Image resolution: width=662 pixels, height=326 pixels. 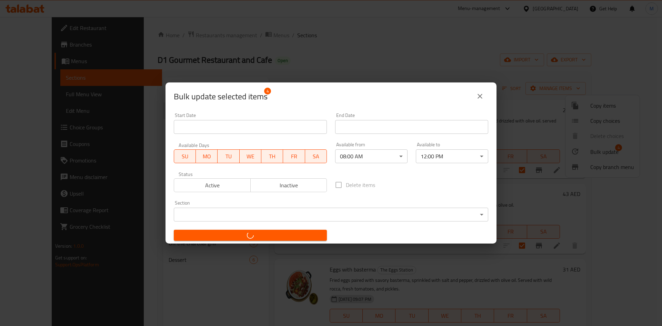 What do you see at coordinates (289, 185) in the screenshot?
I see `span: Inactive` at bounding box center [289, 185].